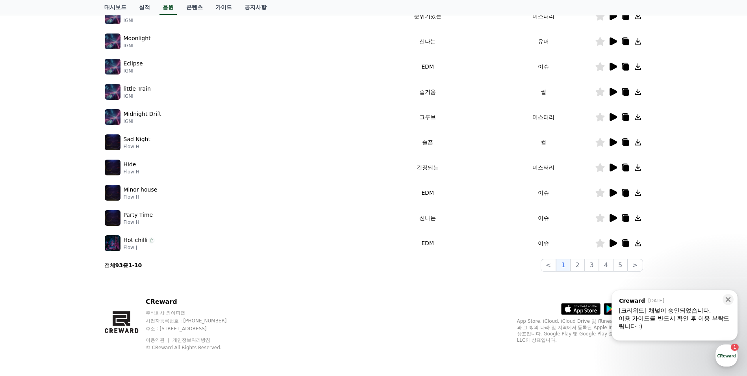 The image size is (747, 376). I want to click on strong: 93, so click(119, 265).